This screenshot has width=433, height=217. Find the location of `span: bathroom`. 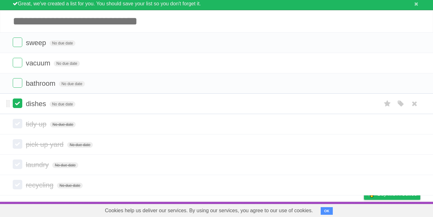

span: bathroom is located at coordinates (41, 83).